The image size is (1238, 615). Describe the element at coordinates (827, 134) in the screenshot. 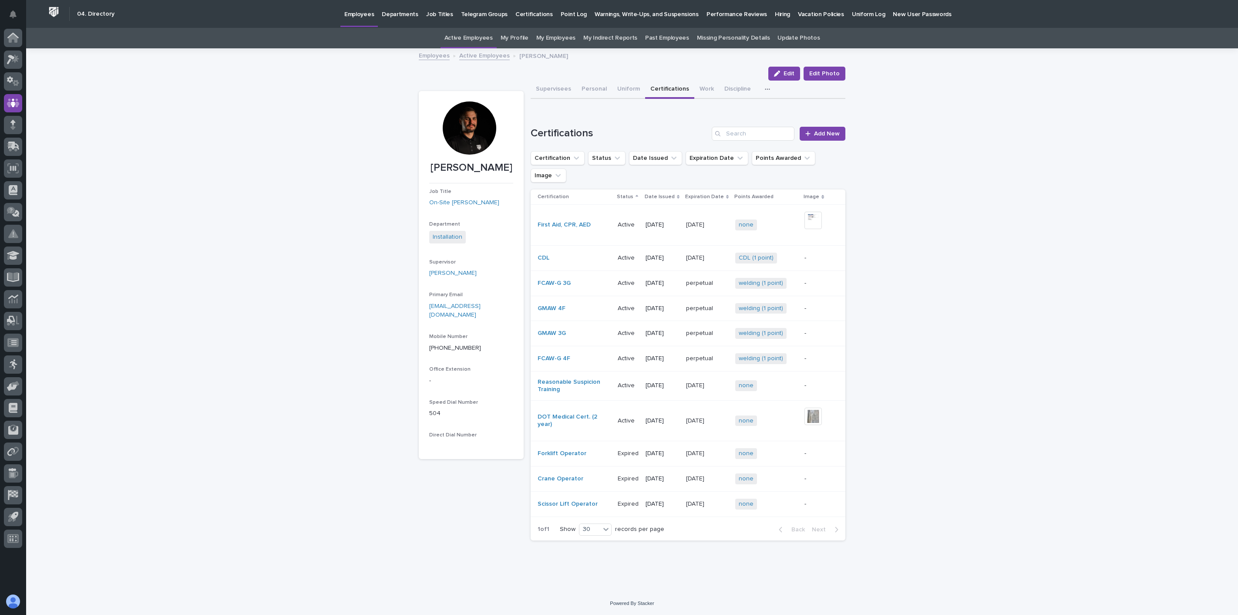

I see `span: Add New` at that location.